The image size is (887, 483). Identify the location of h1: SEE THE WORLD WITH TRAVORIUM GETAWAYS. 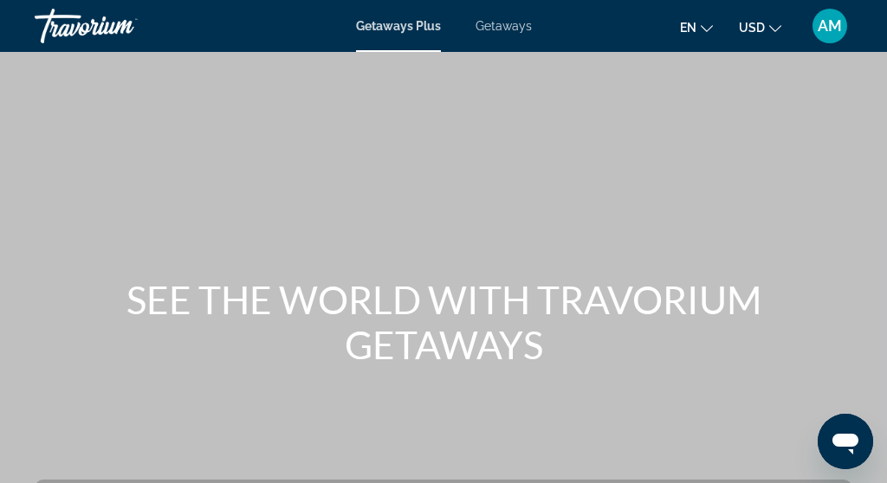
(443, 322).